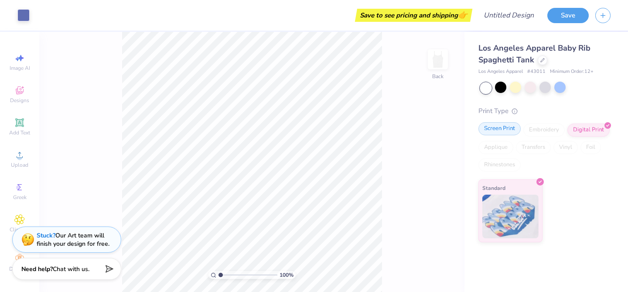  I want to click on div: Our Art team will finish your design for free., so click(73, 239).